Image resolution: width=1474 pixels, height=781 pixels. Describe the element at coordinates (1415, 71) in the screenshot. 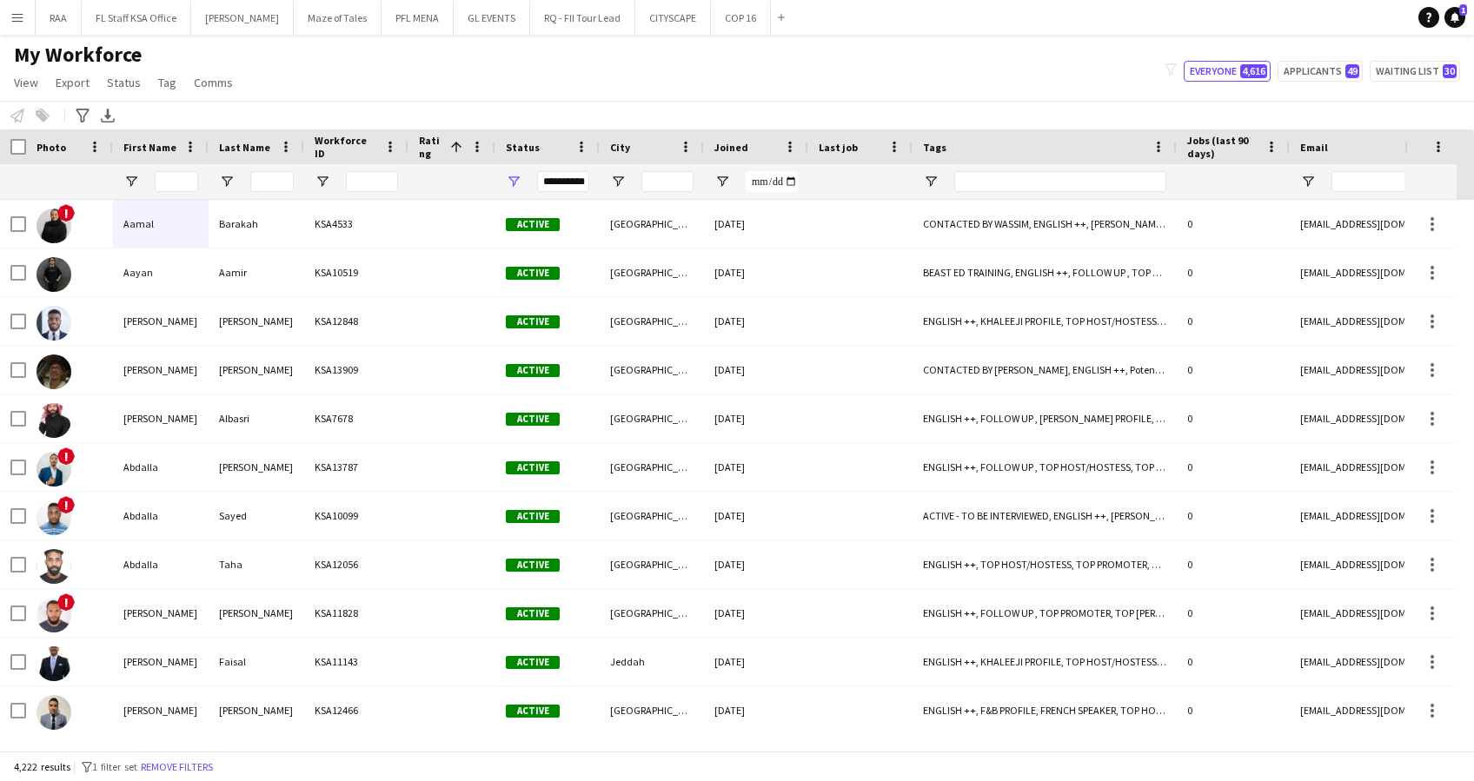

I see `button: Waiting list30` at that location.